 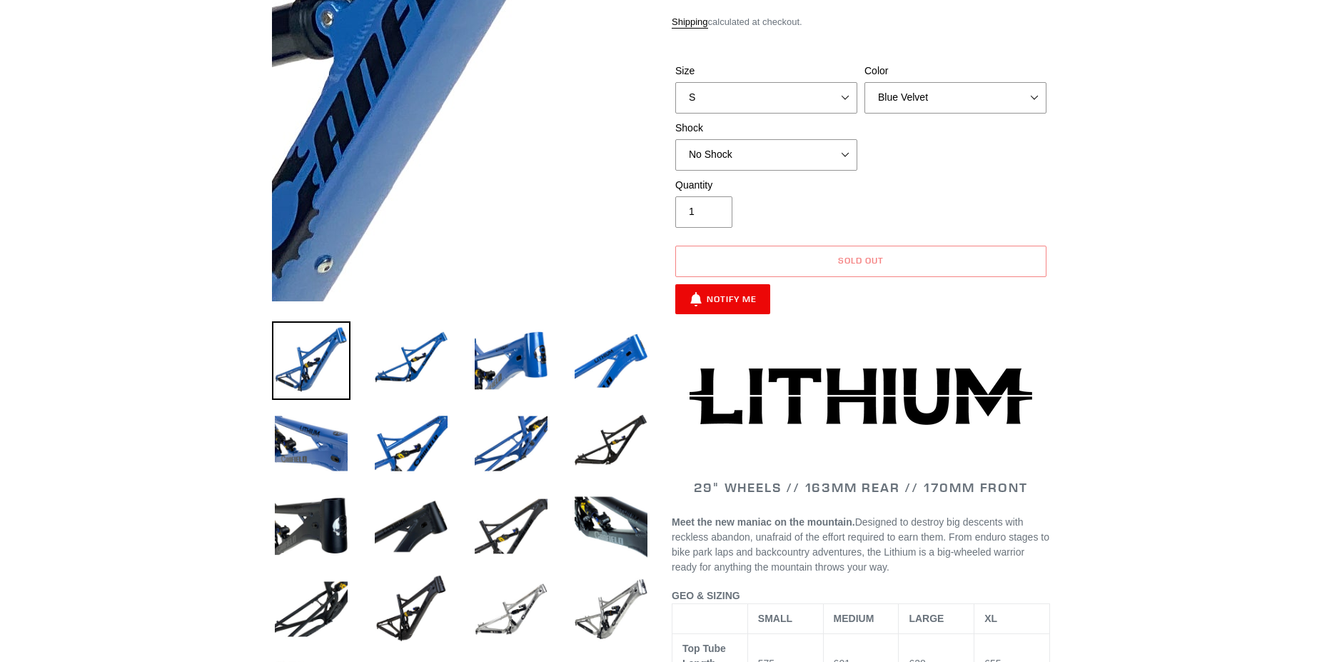 I want to click on img: Lithium-Logo_480x480.png, so click(x=861, y=396).